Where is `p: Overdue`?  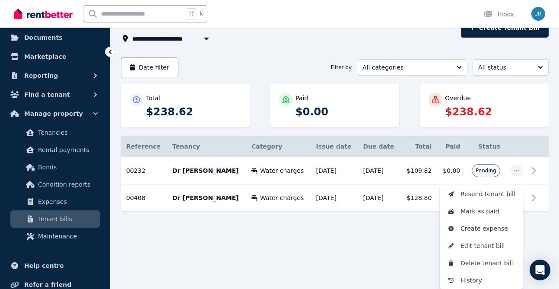
p: Overdue is located at coordinates (458, 98).